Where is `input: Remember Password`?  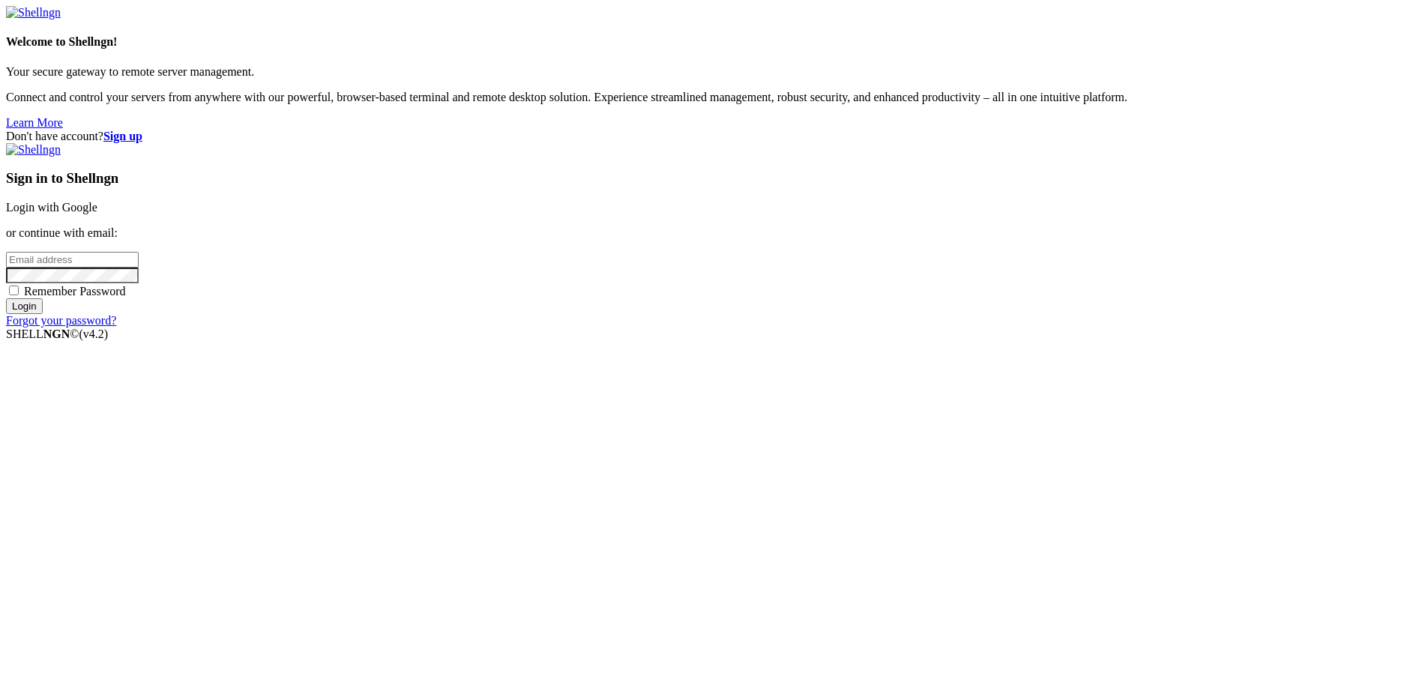
input: Remember Password is located at coordinates (13, 290).